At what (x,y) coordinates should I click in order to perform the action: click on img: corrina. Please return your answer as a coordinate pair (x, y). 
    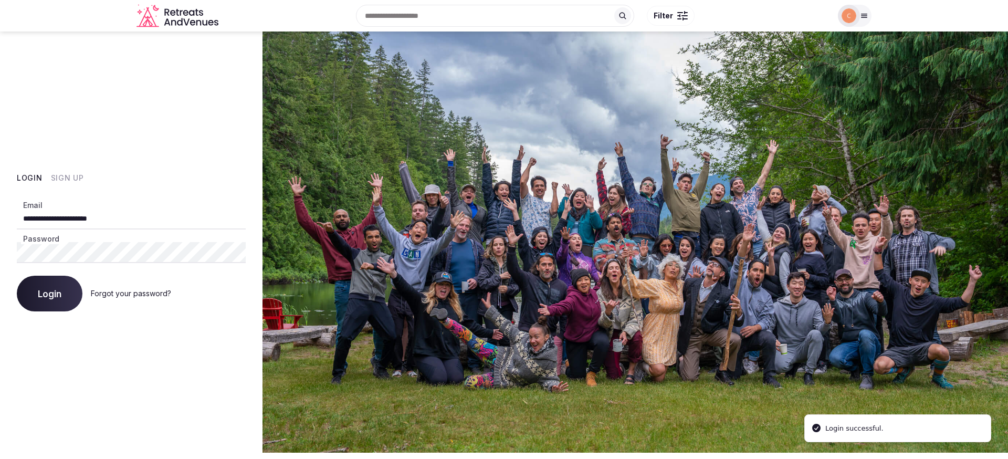
    Looking at the image, I should click on (849, 16).